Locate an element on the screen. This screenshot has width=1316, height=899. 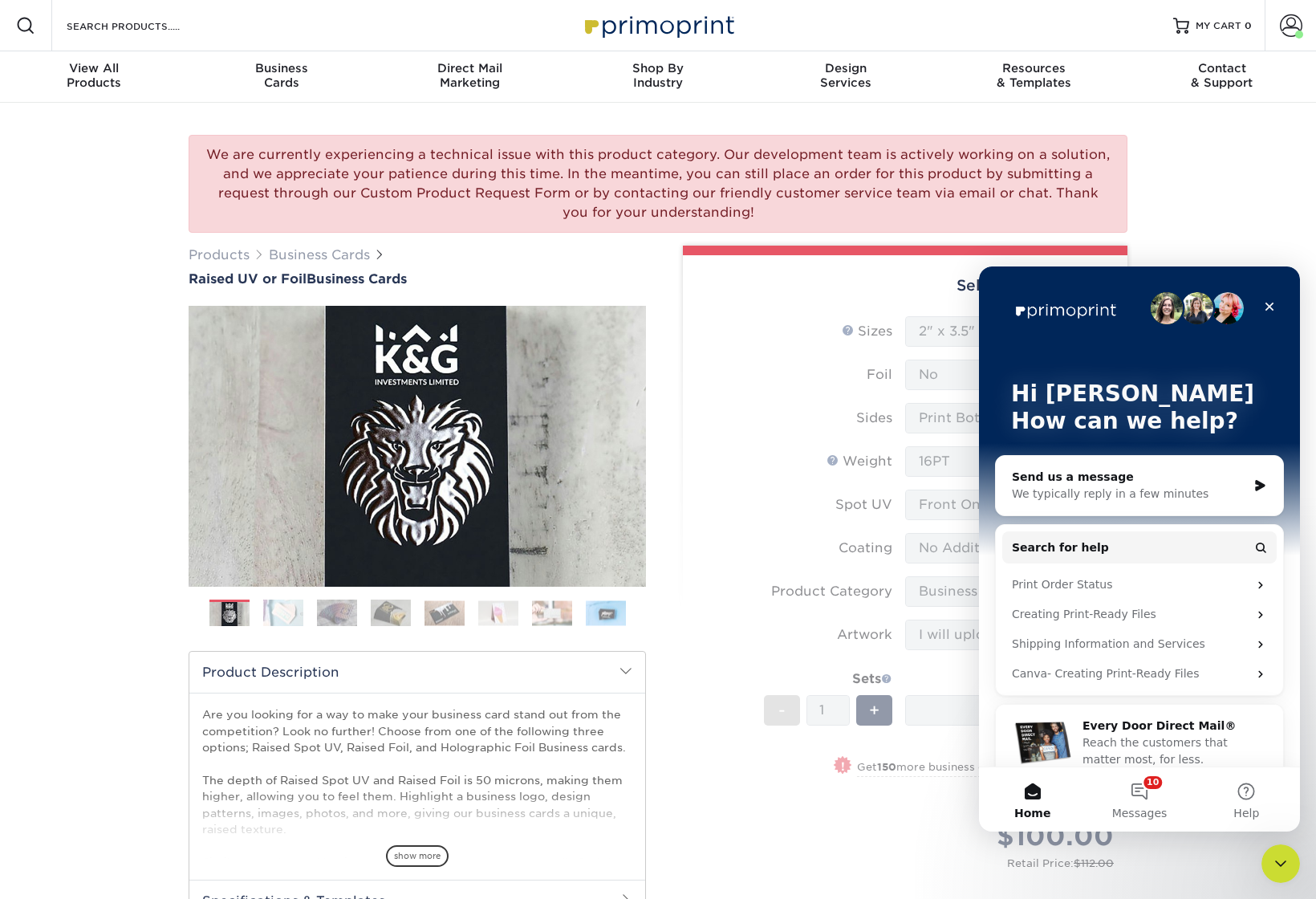
div: Select your options: is located at coordinates (905, 286).